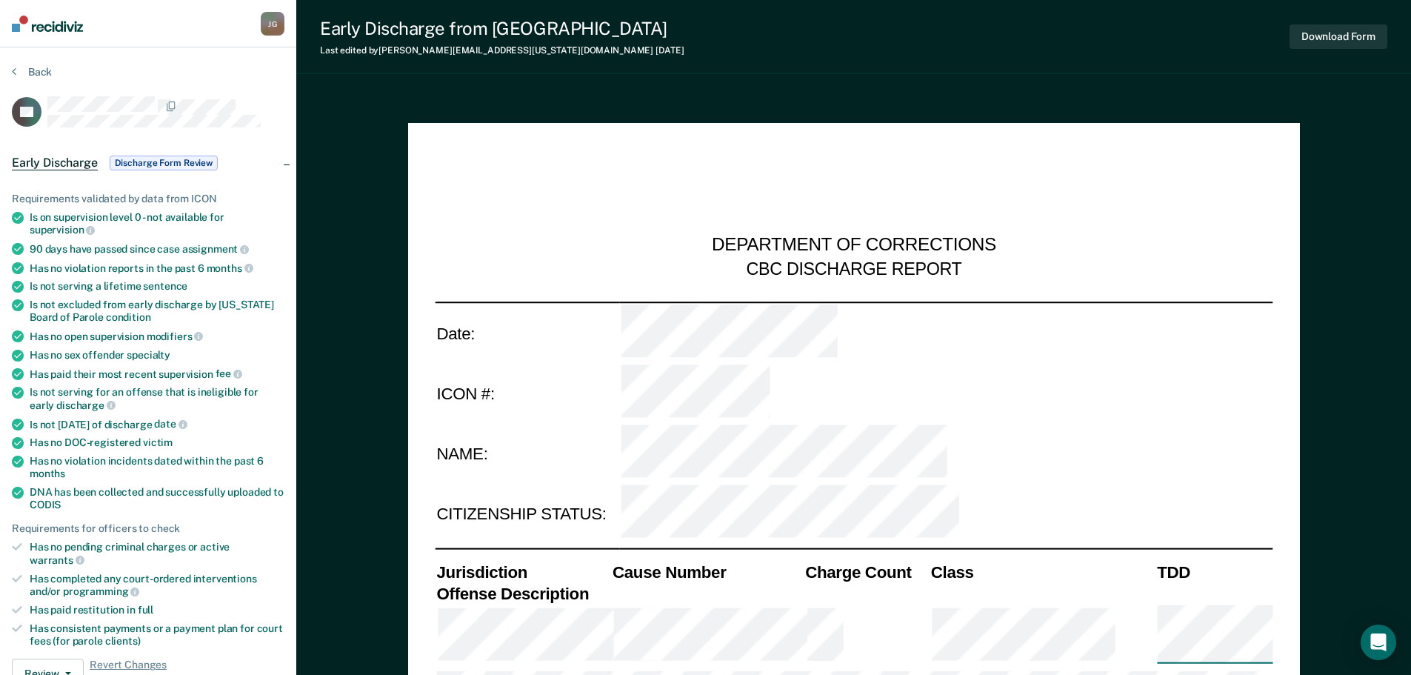 Image resolution: width=1411 pixels, height=675 pixels. What do you see at coordinates (32, 72) in the screenshot?
I see `button: Back` at bounding box center [32, 72].